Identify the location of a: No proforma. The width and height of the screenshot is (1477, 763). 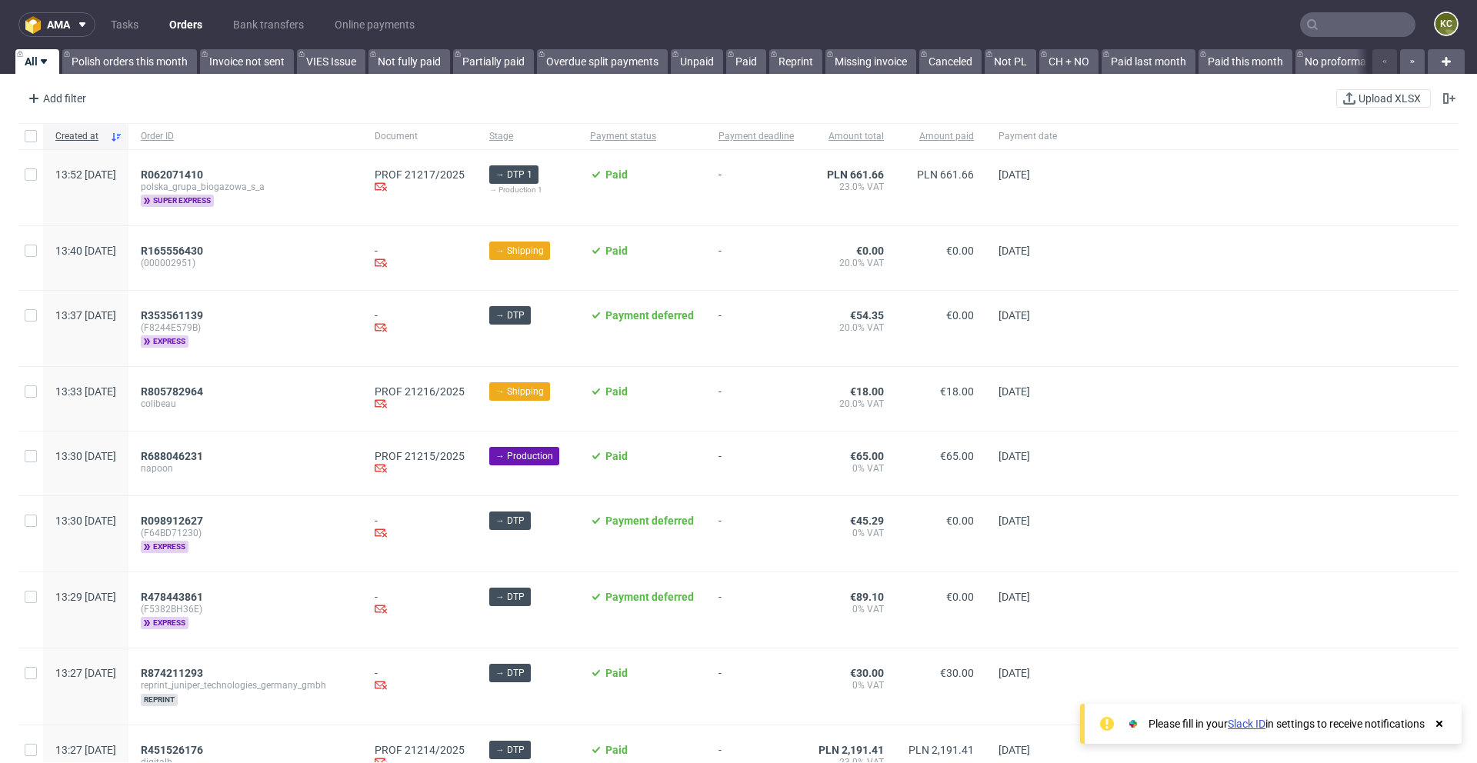
(1336, 62).